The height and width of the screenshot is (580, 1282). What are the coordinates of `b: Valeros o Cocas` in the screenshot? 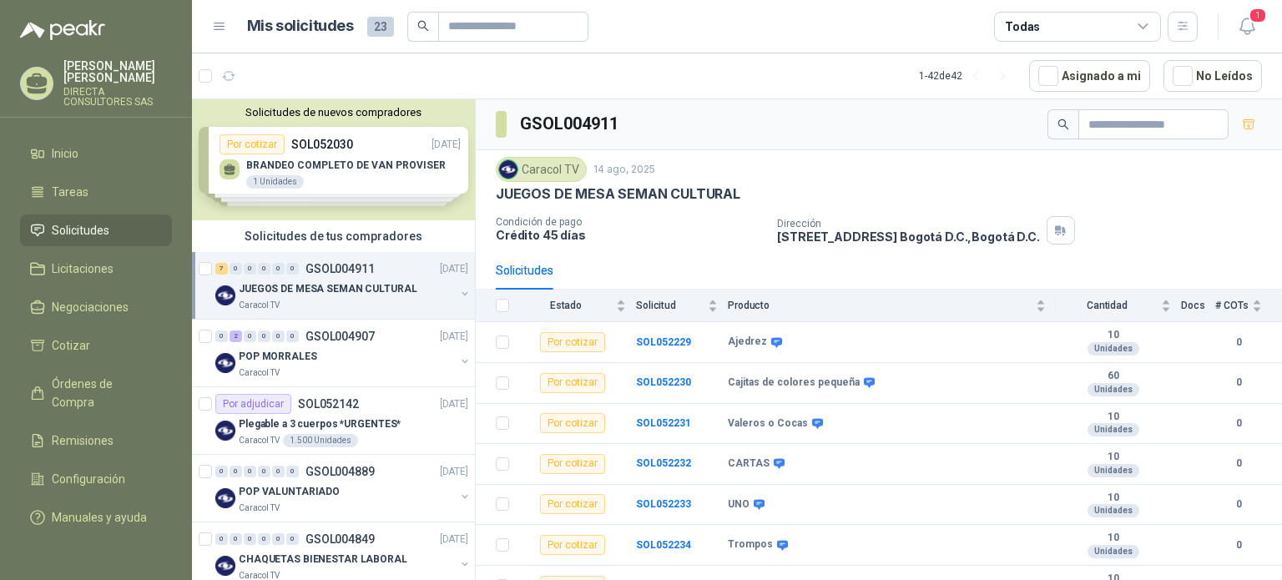 It's located at (768, 424).